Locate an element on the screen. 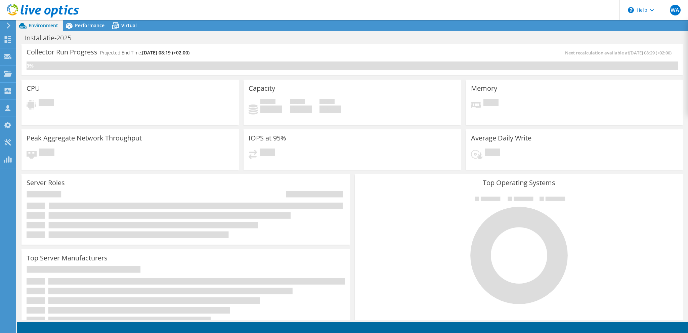  h3: Average Daily Write is located at coordinates (501, 138).